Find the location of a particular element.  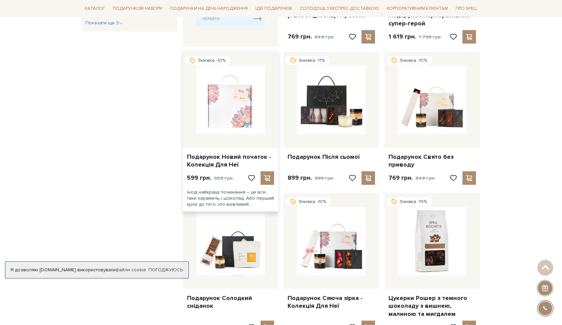

a: Про Spell is located at coordinates (466, 8).